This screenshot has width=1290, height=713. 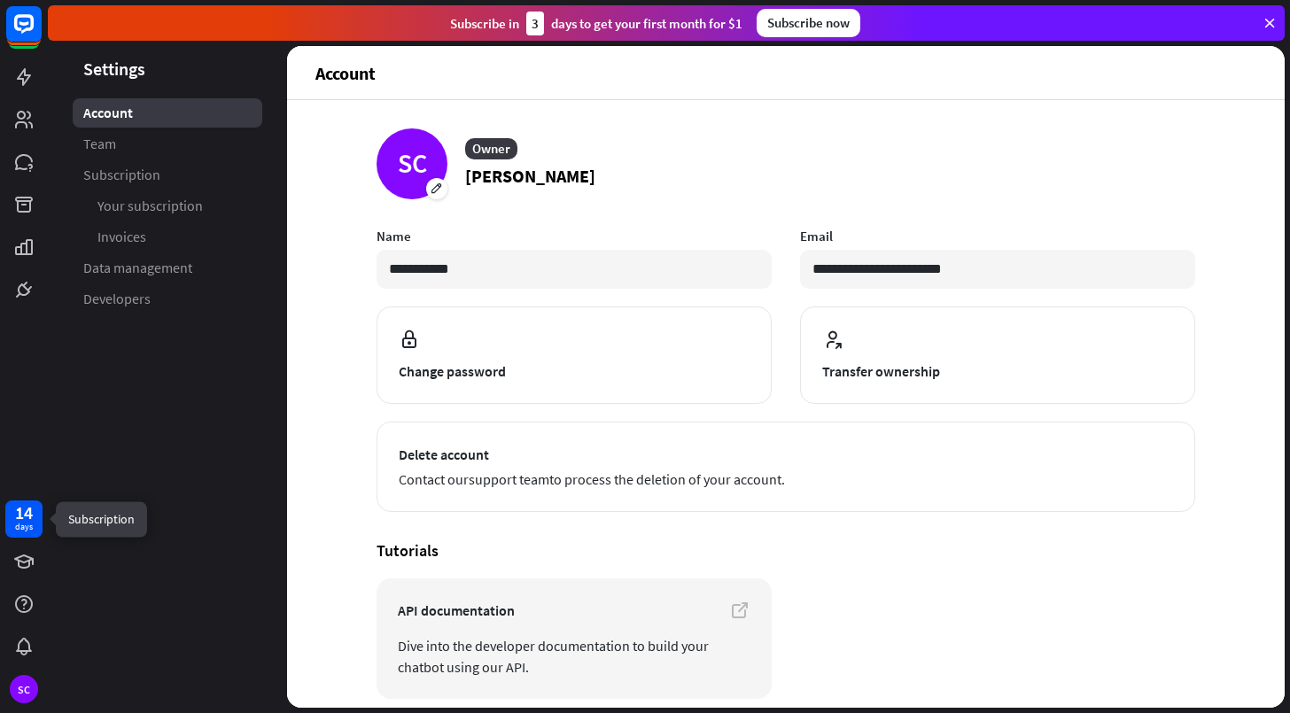 I want to click on div: Owner, so click(x=491, y=149).